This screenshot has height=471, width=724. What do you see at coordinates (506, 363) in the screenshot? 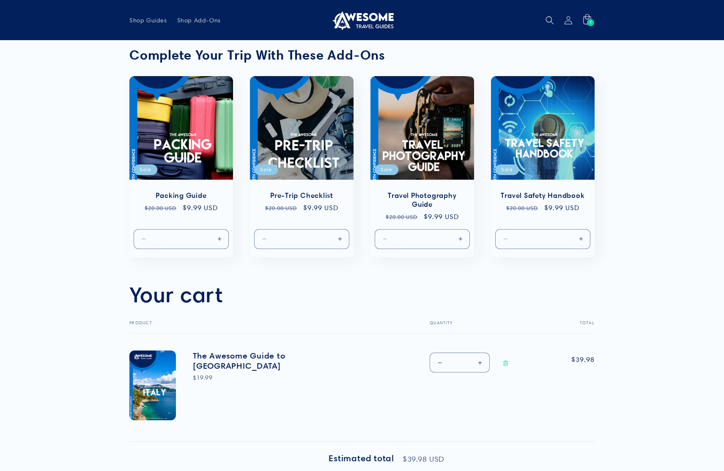
I see `a: Remove The Awesome Guide to Italy` at bounding box center [506, 363].